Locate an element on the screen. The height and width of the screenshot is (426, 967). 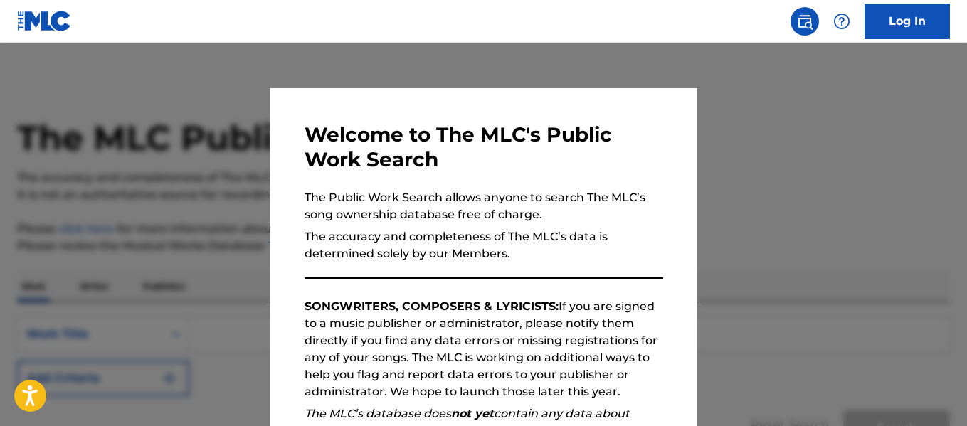
img: search is located at coordinates (805, 21).